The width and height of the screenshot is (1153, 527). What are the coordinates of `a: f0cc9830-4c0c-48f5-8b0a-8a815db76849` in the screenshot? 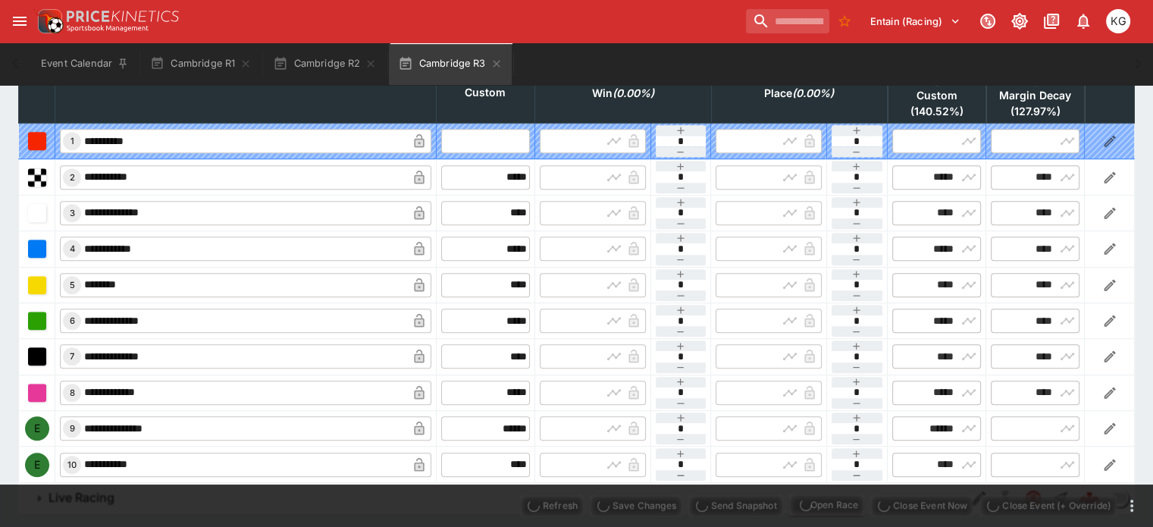 It's located at (1089, 498).